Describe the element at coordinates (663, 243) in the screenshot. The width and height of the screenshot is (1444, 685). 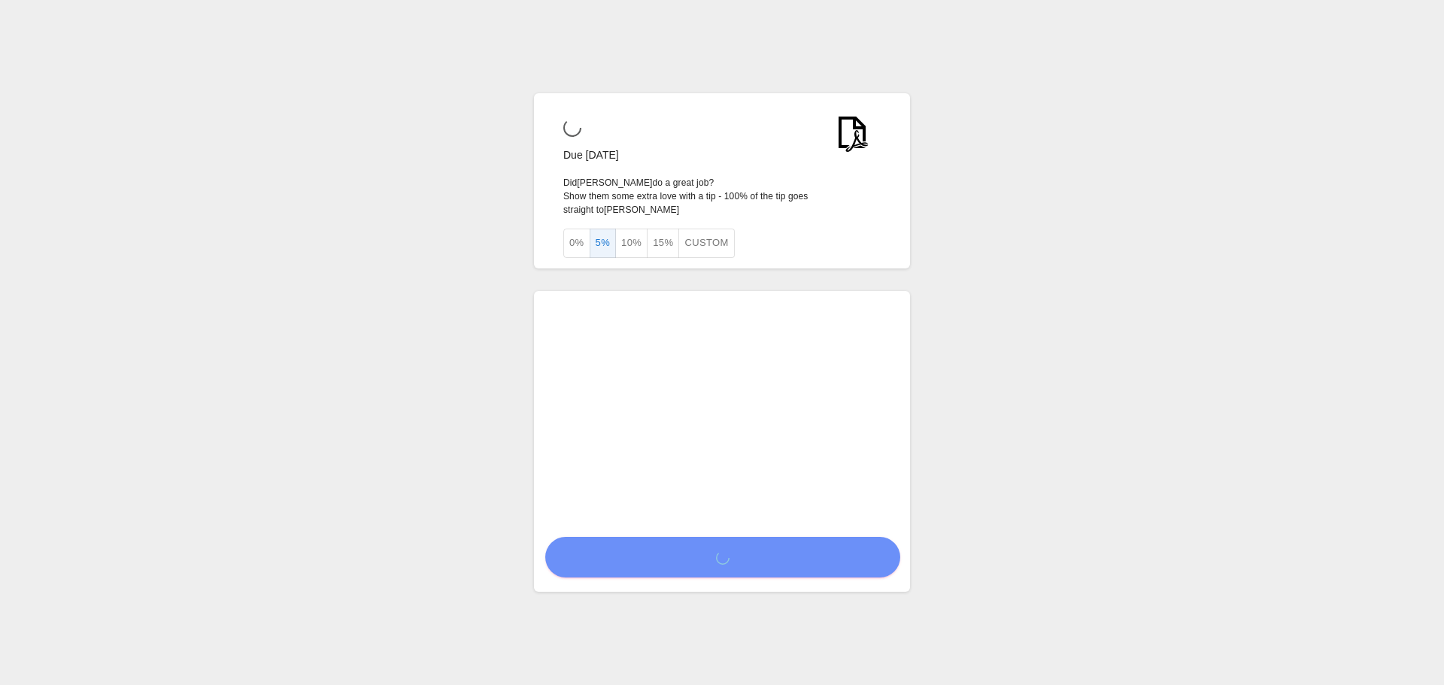
I see `button: 15%` at that location.